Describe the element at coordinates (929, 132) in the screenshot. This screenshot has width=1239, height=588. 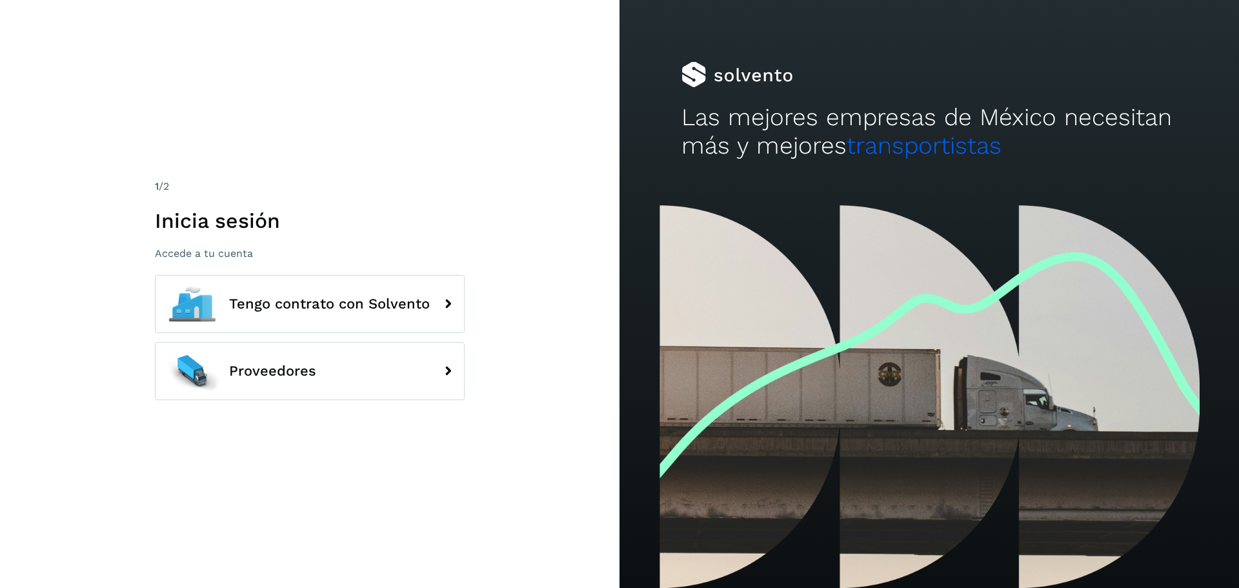
I see `h2: Las mejores empresas de México necesitan más y mejores` at that location.